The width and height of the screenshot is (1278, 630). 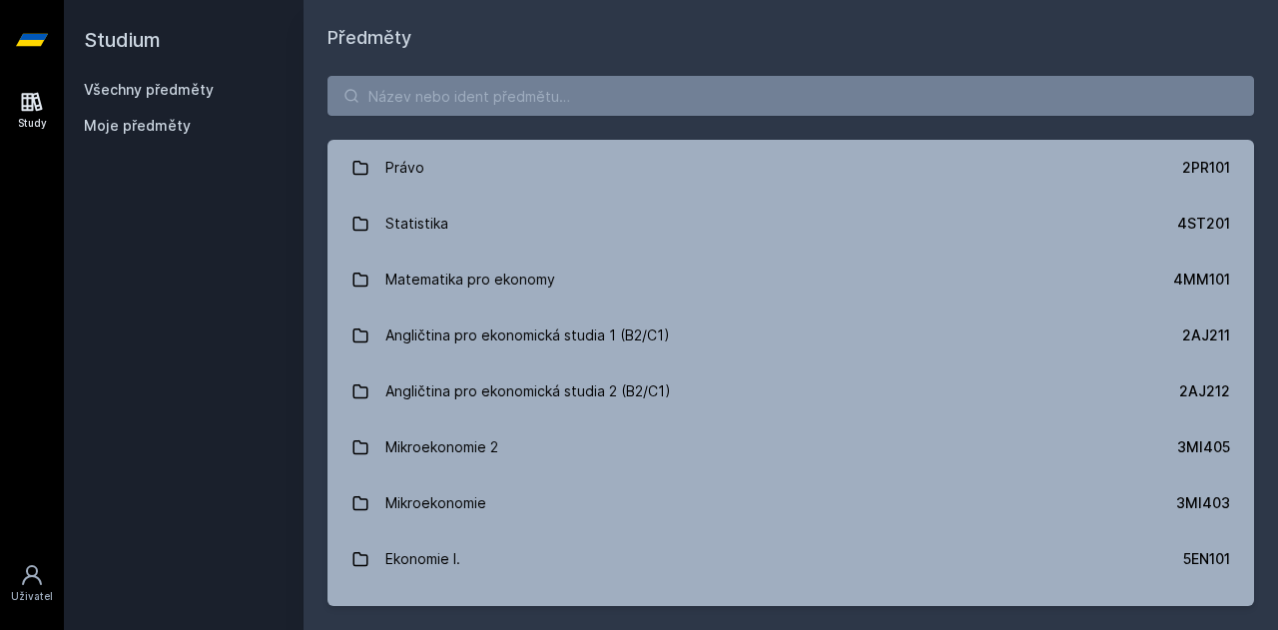 What do you see at coordinates (528, 391) in the screenshot?
I see `div: Angličtina pro ekonomická studia 2 (B2/C1)` at bounding box center [528, 391].